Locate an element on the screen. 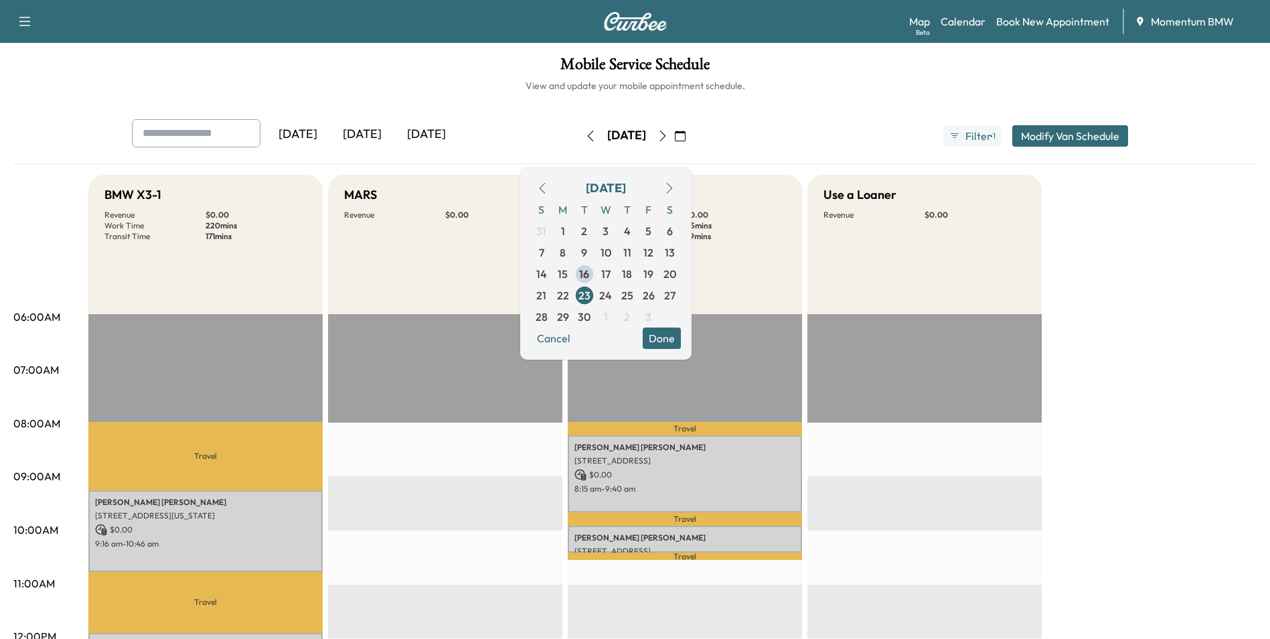  p: Work Time is located at coordinates (155, 226).